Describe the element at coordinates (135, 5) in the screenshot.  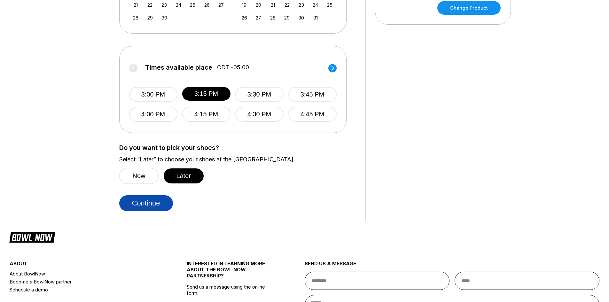
I see `div: Choose Sunday, September 21st, 2025` at that location.